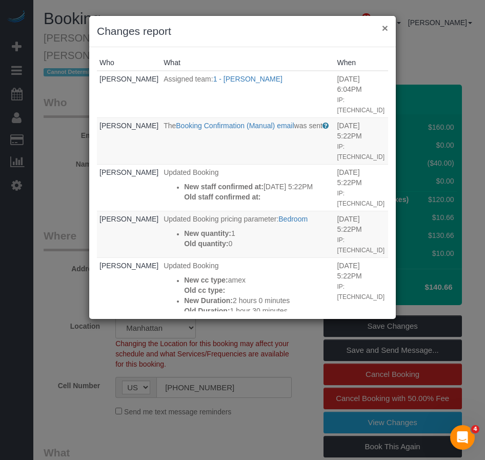 The image size is (485, 460). What do you see at coordinates (235, 126) in the screenshot?
I see `a: Booking Confirmation (Manual) email` at bounding box center [235, 126].